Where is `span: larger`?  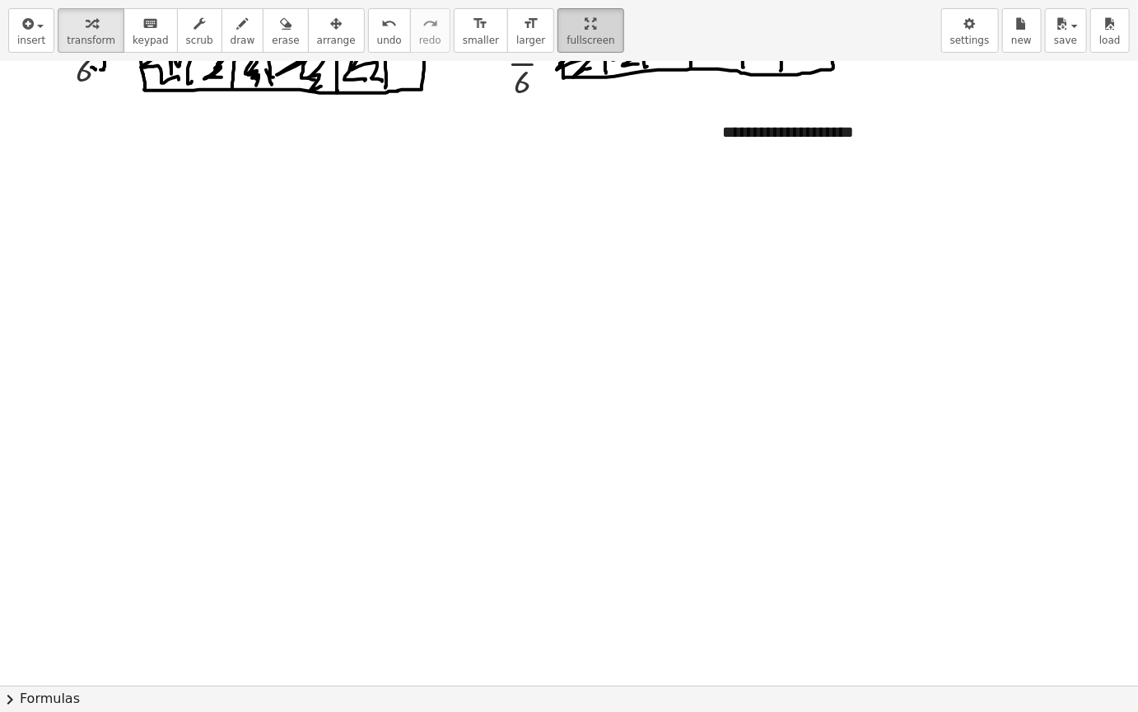 span: larger is located at coordinates (530, 40).